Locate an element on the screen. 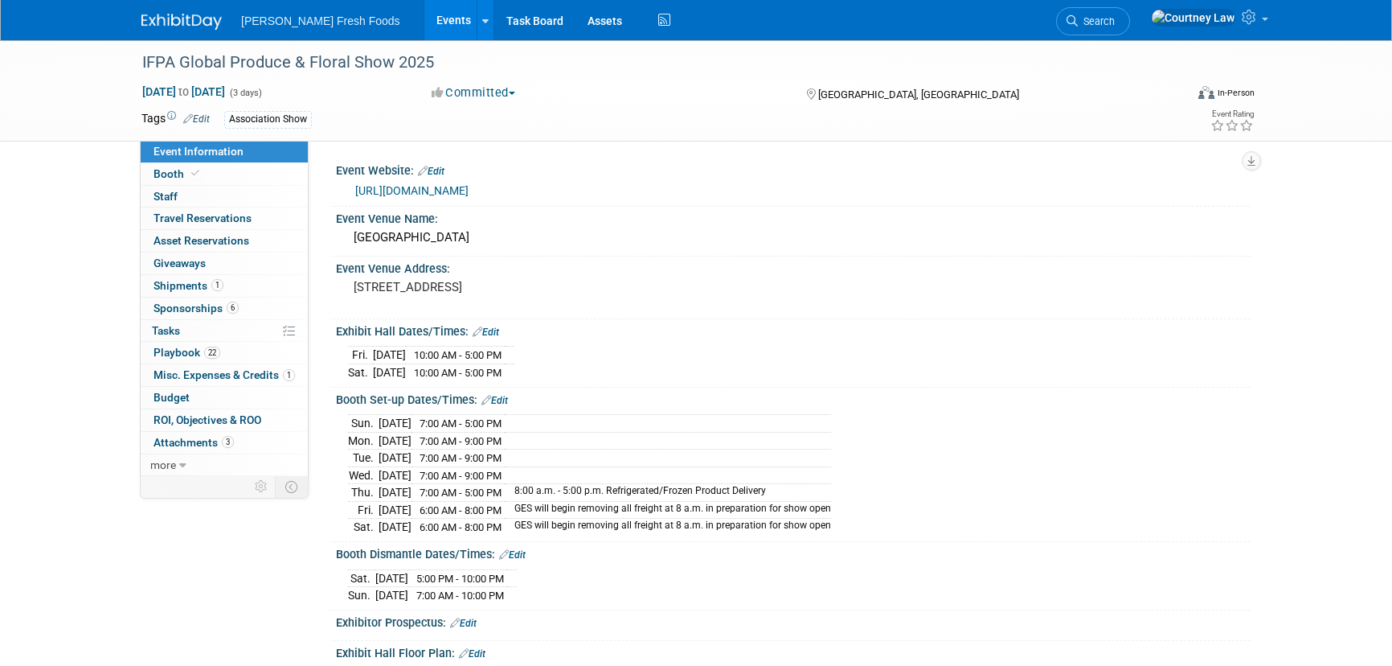 Image resolution: width=1392 pixels, height=666 pixels. span: Event Information is located at coordinates (199, 151).